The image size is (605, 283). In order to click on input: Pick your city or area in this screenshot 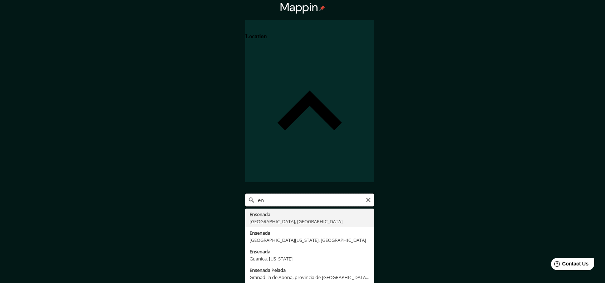, I will do `click(310, 200)`.